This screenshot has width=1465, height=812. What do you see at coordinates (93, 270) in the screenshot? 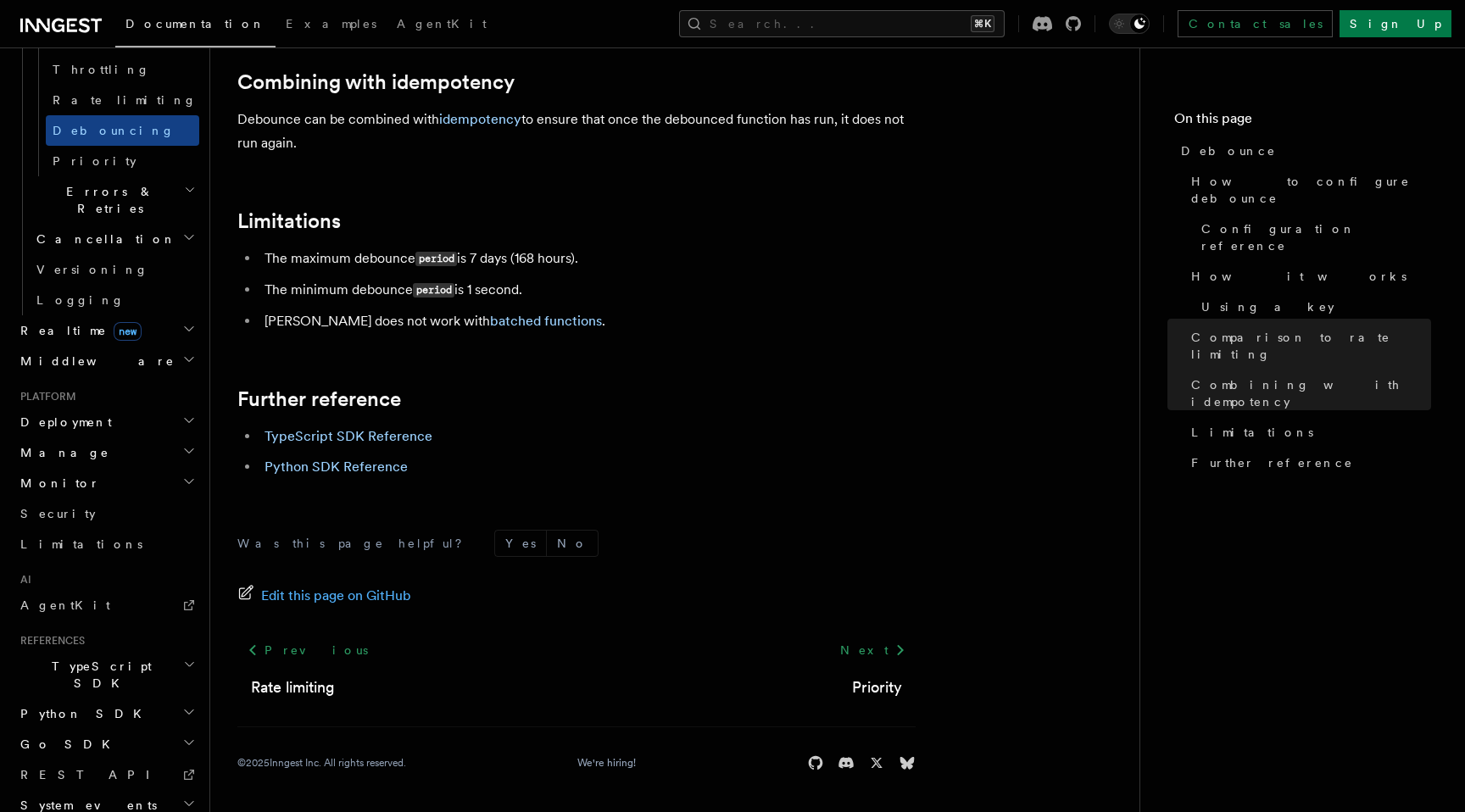
I see `span: Versioning` at bounding box center [93, 270].